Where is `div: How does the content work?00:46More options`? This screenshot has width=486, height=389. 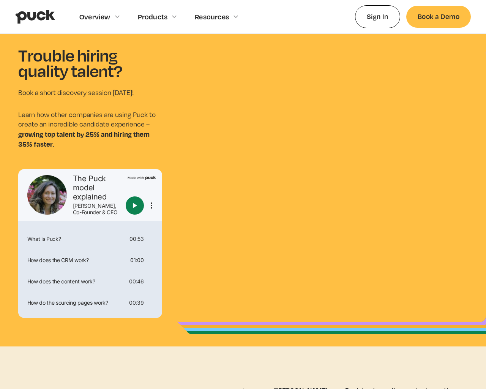
div: How does the content work?00:46More options is located at coordinates (90, 281).